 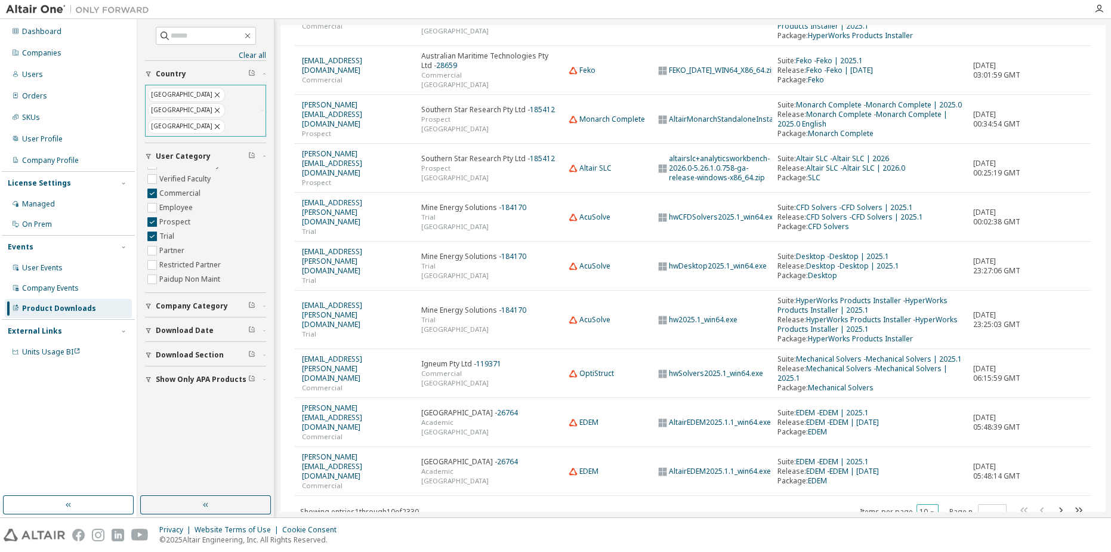 What do you see at coordinates (251, 540) in the screenshot?
I see `p: © 2025 Altair Engineering, Inc. All Rights Reserved.` at bounding box center [251, 540].